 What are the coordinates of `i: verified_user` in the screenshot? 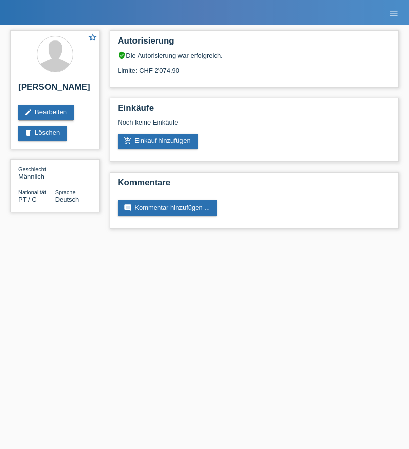 It's located at (122, 55).